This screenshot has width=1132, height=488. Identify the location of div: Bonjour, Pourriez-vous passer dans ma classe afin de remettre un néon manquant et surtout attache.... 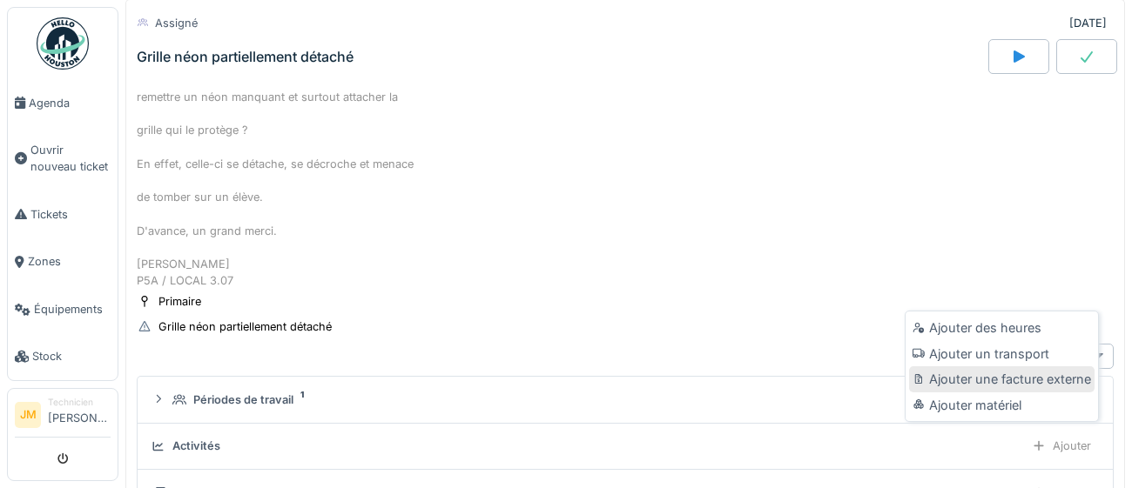
(625, 155).